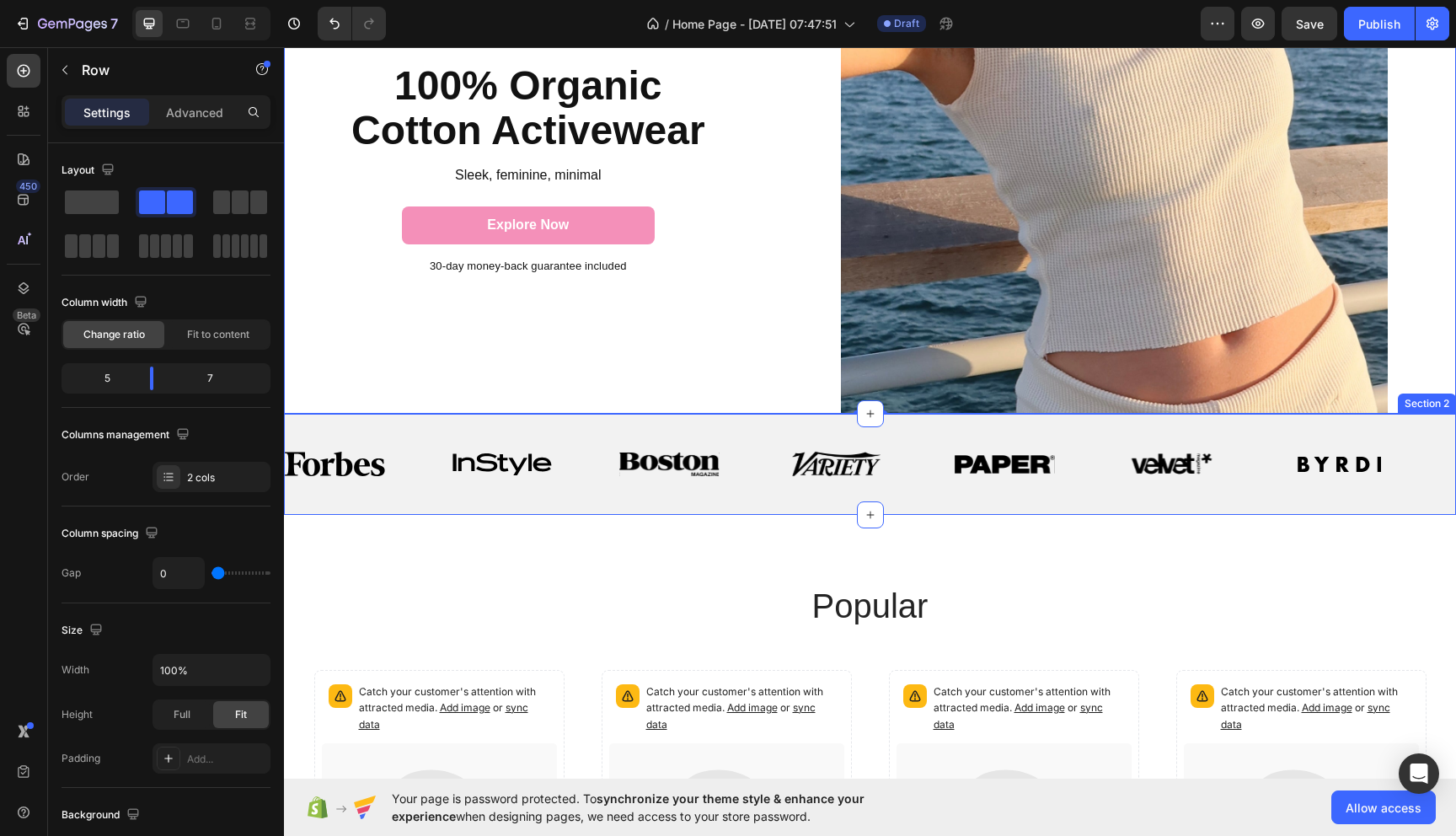 This screenshot has width=1456, height=836. What do you see at coordinates (182, 714) in the screenshot?
I see `span: Full` at bounding box center [182, 714].